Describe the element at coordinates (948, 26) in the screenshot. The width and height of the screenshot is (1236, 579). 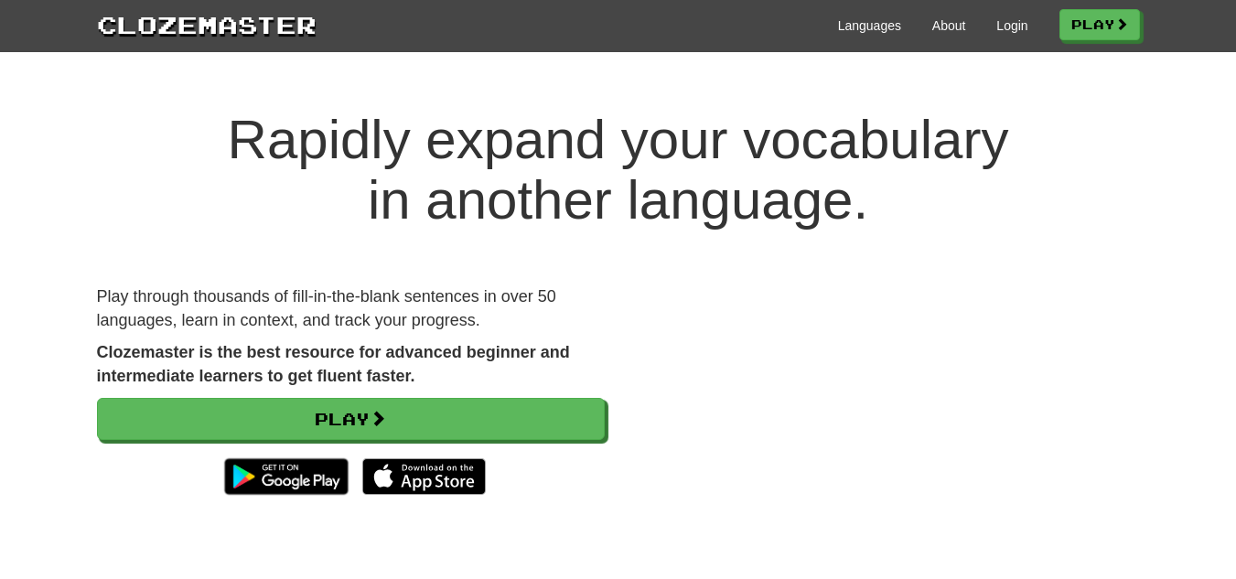
I see `a: About` at that location.